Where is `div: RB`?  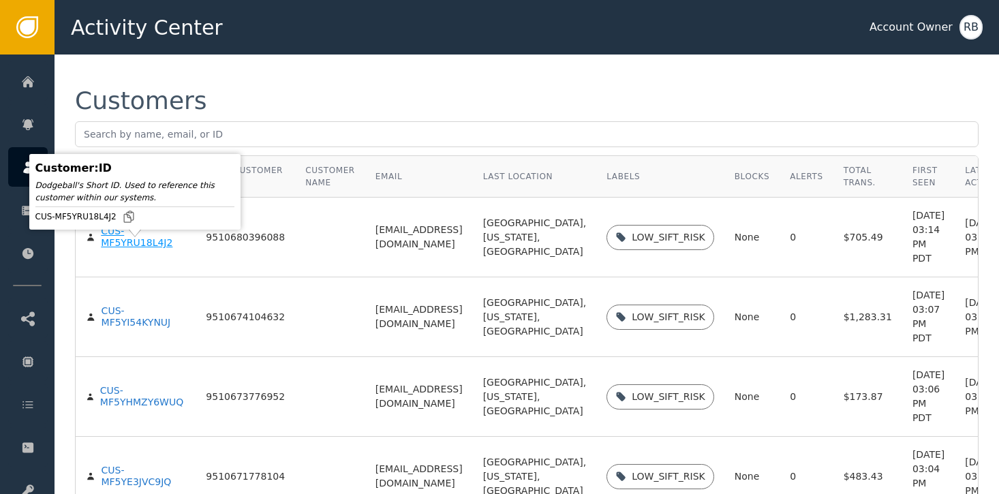
div: RB is located at coordinates (971, 27).